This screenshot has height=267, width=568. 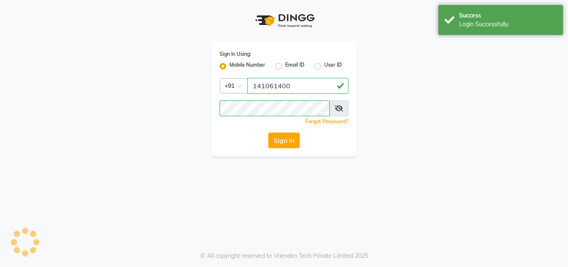 What do you see at coordinates (295, 66) in the screenshot?
I see `label: Email ID` at bounding box center [295, 66].